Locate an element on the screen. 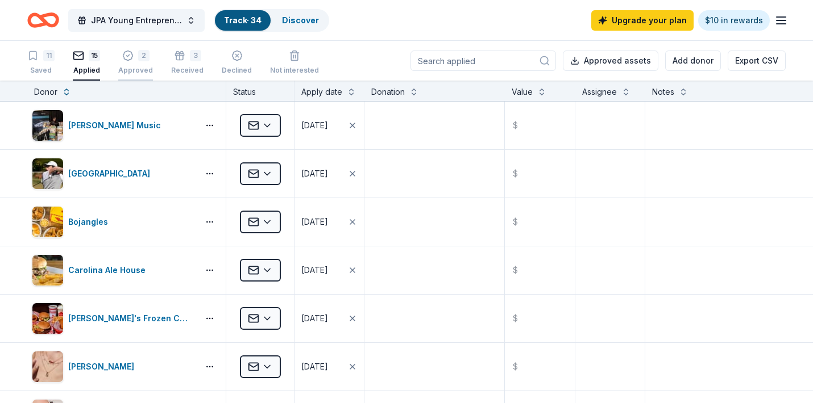 The width and height of the screenshot is (813, 403). img: Image for Beau Rivage Golf & Resort is located at coordinates (48, 174).